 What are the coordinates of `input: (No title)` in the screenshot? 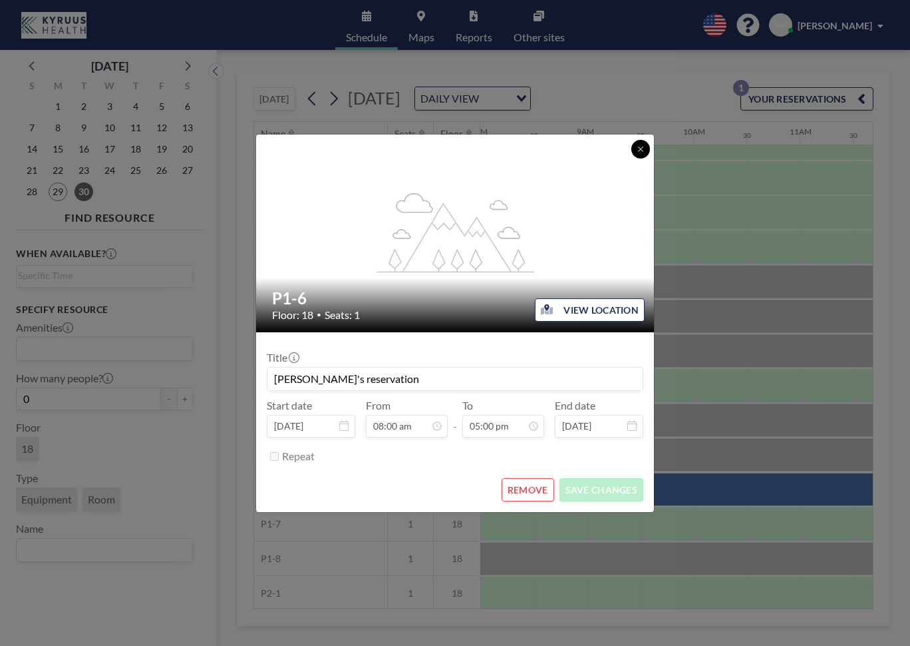 It's located at (455, 379).